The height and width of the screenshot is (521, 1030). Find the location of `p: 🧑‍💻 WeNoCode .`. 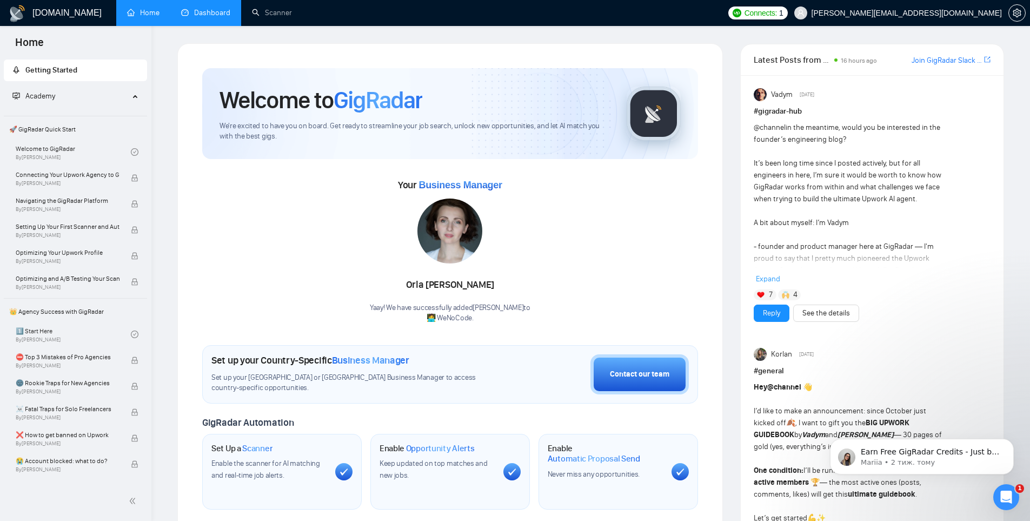

p: 🧑‍💻 WeNoCode . is located at coordinates (450, 318).